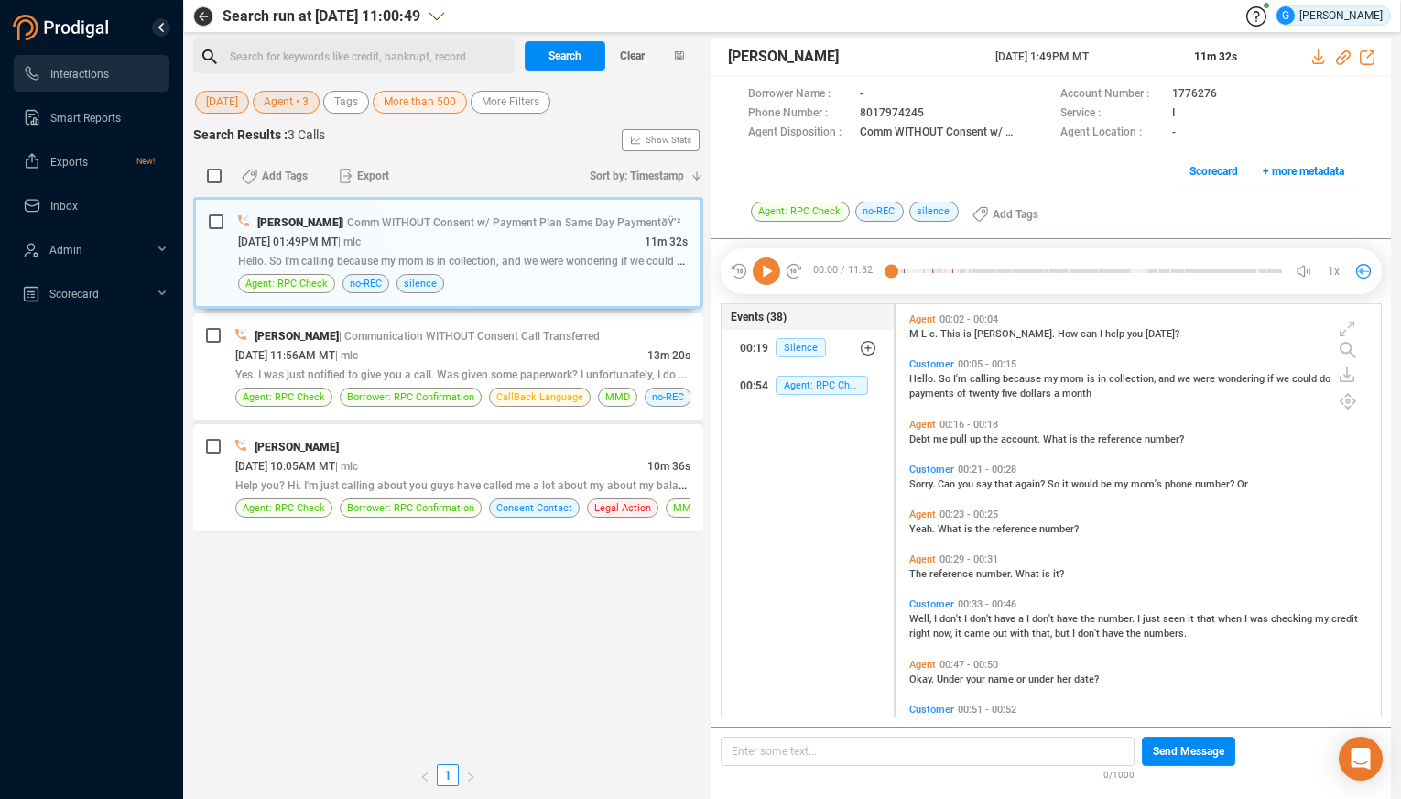  What do you see at coordinates (373, 176) in the screenshot?
I see `span: Export` at bounding box center [373, 176].